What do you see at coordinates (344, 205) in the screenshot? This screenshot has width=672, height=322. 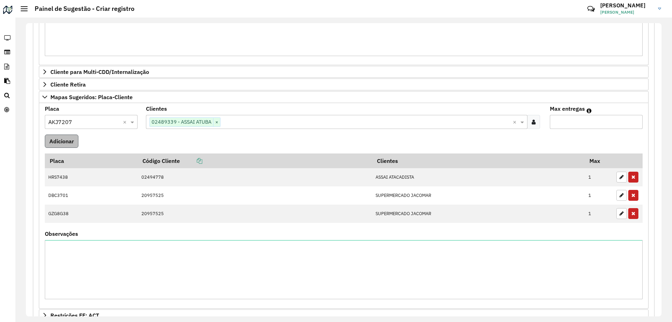 I see `div: Mapas Sugeridos: Placa-Cliente` at bounding box center [344, 205].